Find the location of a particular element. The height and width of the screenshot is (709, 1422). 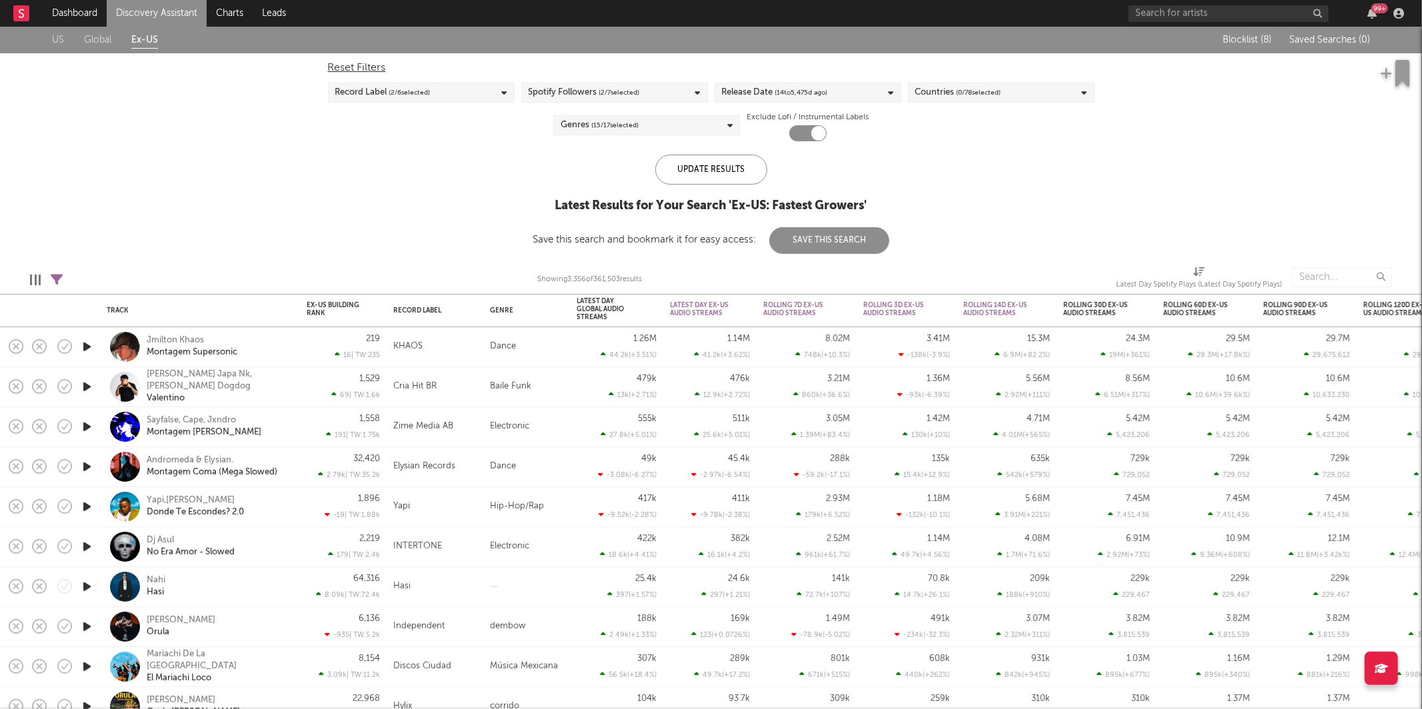

a: Dj Asul is located at coordinates (160, 541).